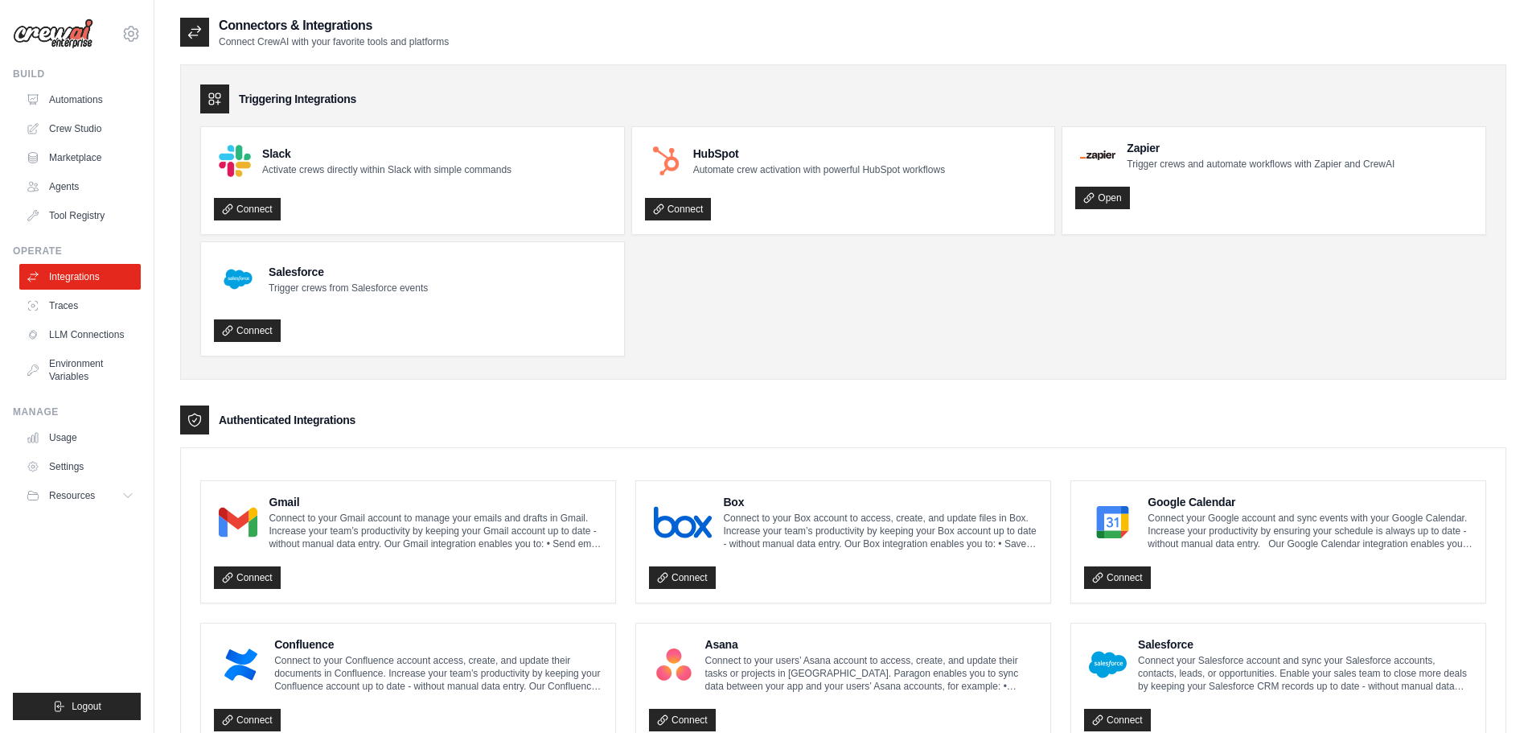  I want to click on button: Logout, so click(76, 706).